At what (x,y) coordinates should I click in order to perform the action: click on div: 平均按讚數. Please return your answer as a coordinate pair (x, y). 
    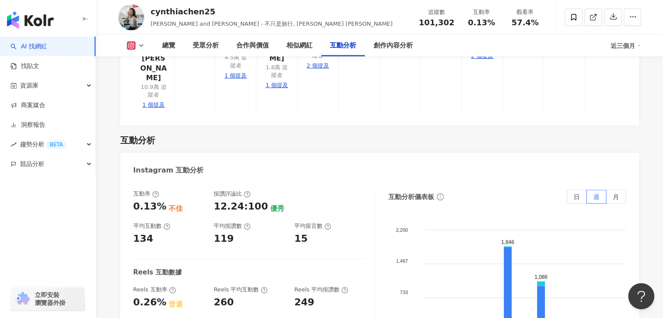
    Looking at the image, I should click on (232, 226).